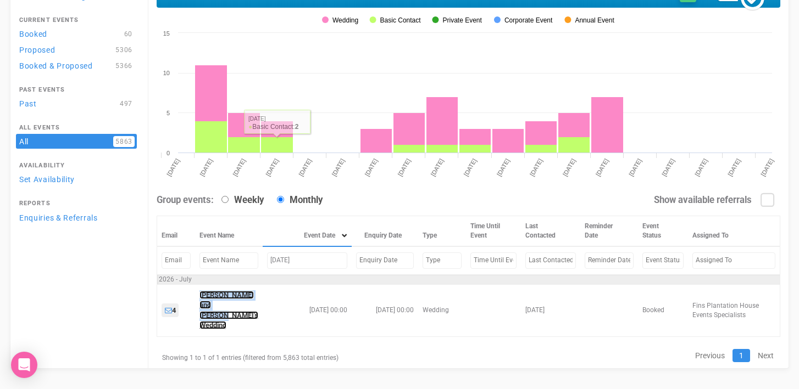  What do you see at coordinates (76, 20) in the screenshot?
I see `h4: Current Events` at bounding box center [76, 20].